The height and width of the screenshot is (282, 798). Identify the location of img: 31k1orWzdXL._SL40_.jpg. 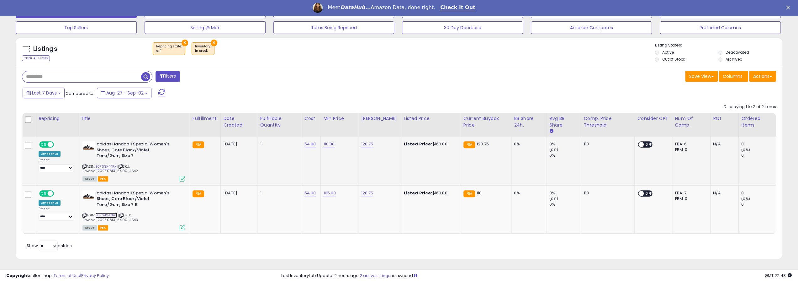
(89, 195).